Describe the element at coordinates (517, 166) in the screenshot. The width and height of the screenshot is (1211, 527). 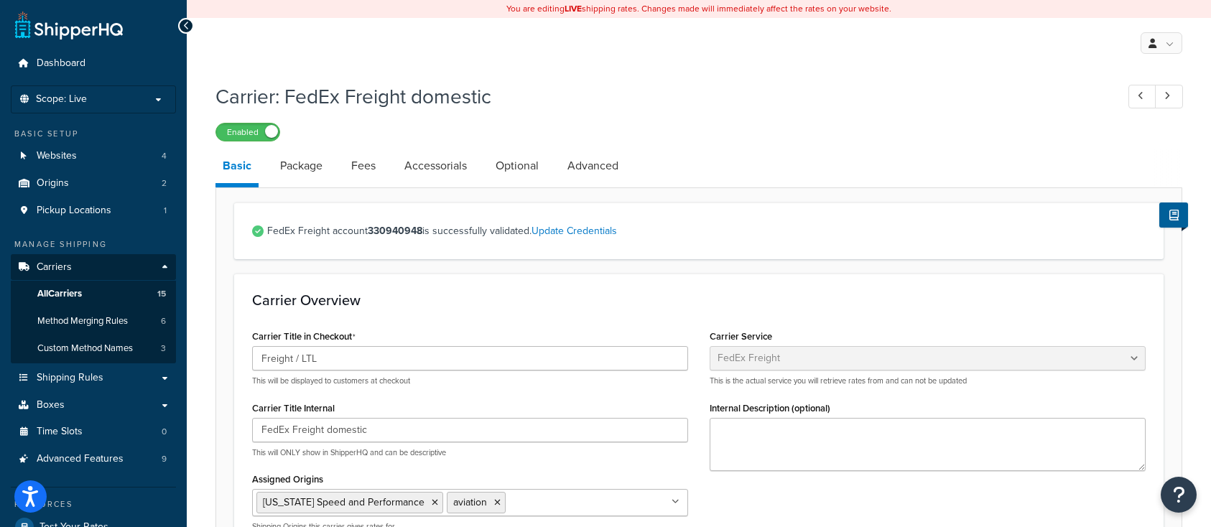
I see `a: Optional` at that location.